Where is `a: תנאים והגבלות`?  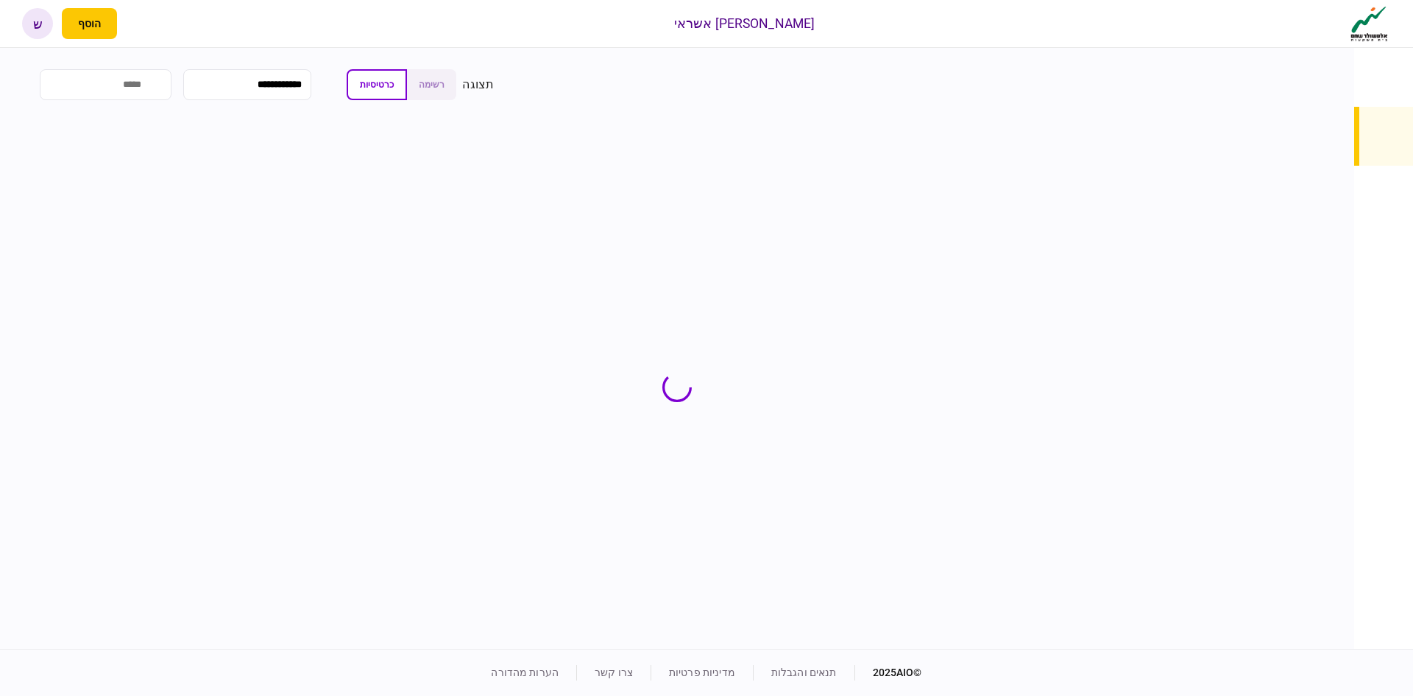 a: תנאים והגבלות is located at coordinates (804, 672).